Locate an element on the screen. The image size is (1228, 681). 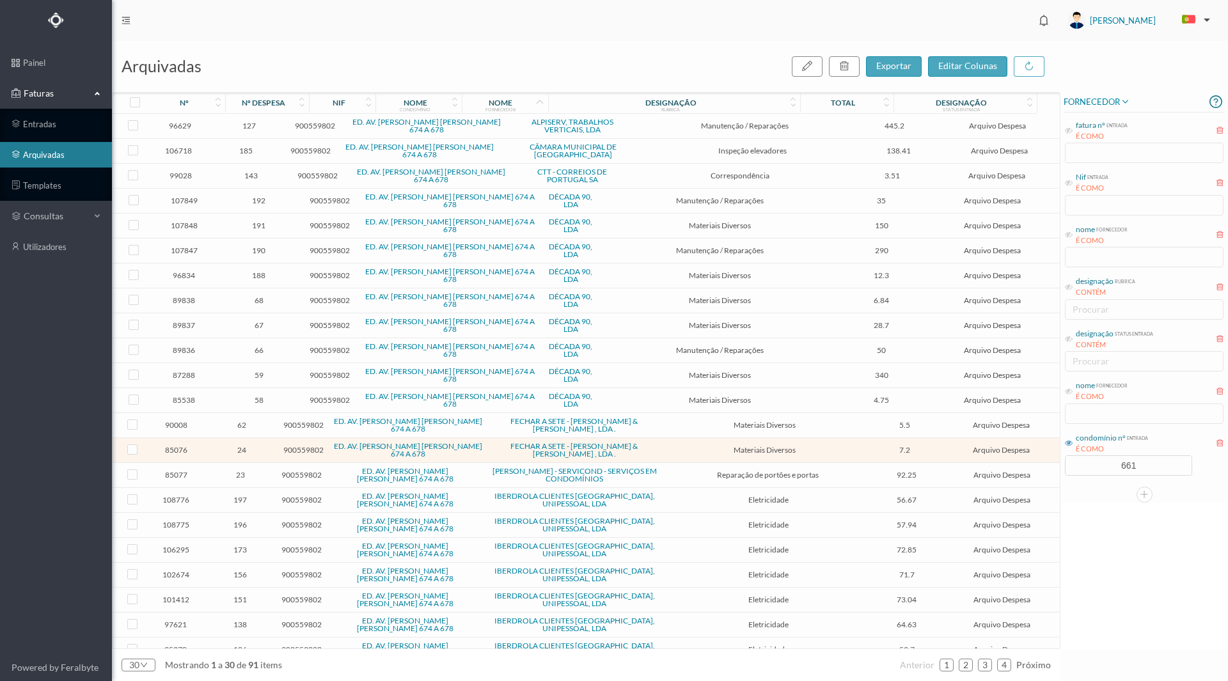
span: 185 is located at coordinates (246, 150).